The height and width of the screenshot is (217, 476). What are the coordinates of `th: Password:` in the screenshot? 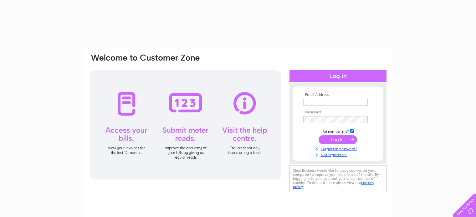 It's located at (338, 113).